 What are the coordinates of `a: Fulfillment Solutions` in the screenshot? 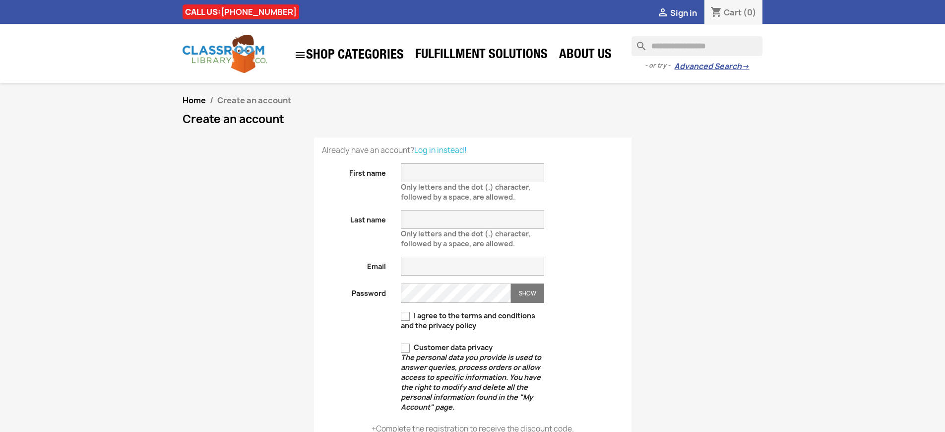 It's located at (481, 56).